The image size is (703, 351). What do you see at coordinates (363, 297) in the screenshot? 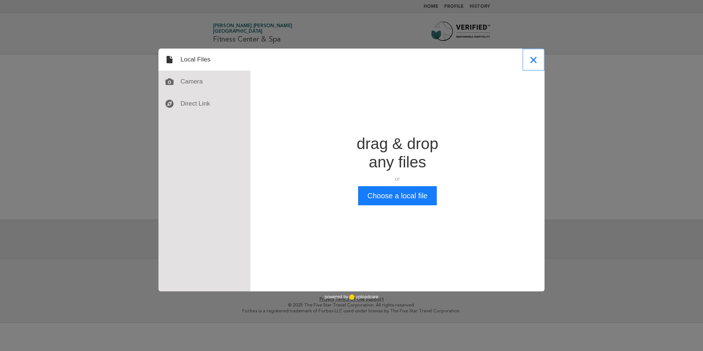
I see `a: uploadcare` at bounding box center [363, 297].